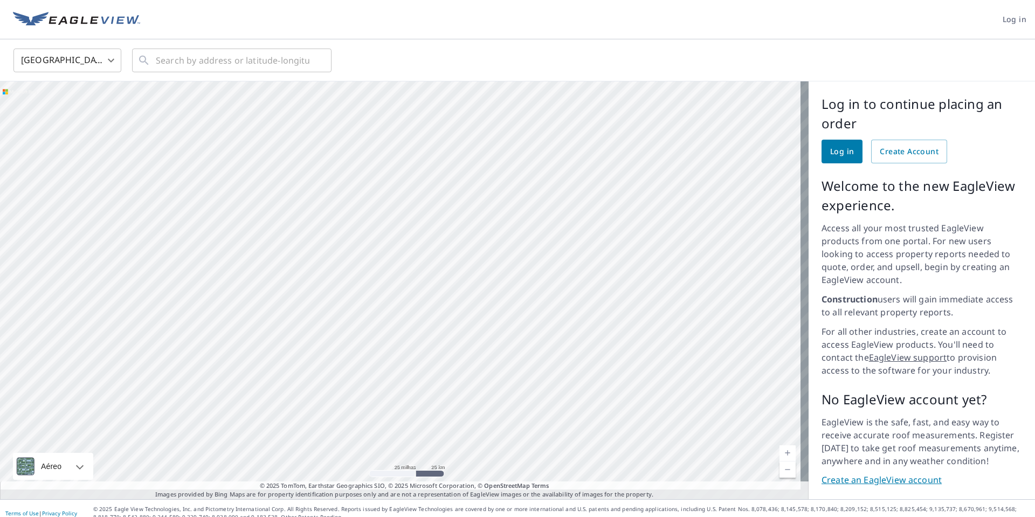  What do you see at coordinates (232, 60) in the screenshot?
I see `input: Search by address or latitude-longitude` at bounding box center [232, 60].